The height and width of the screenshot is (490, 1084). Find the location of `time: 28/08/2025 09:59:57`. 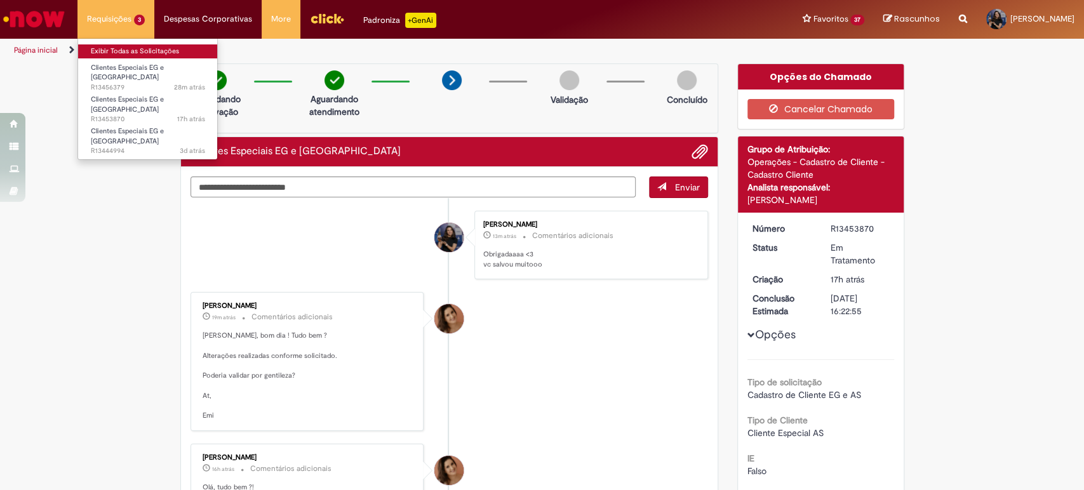

time: 28/08/2025 09:59:57 is located at coordinates (224, 318).